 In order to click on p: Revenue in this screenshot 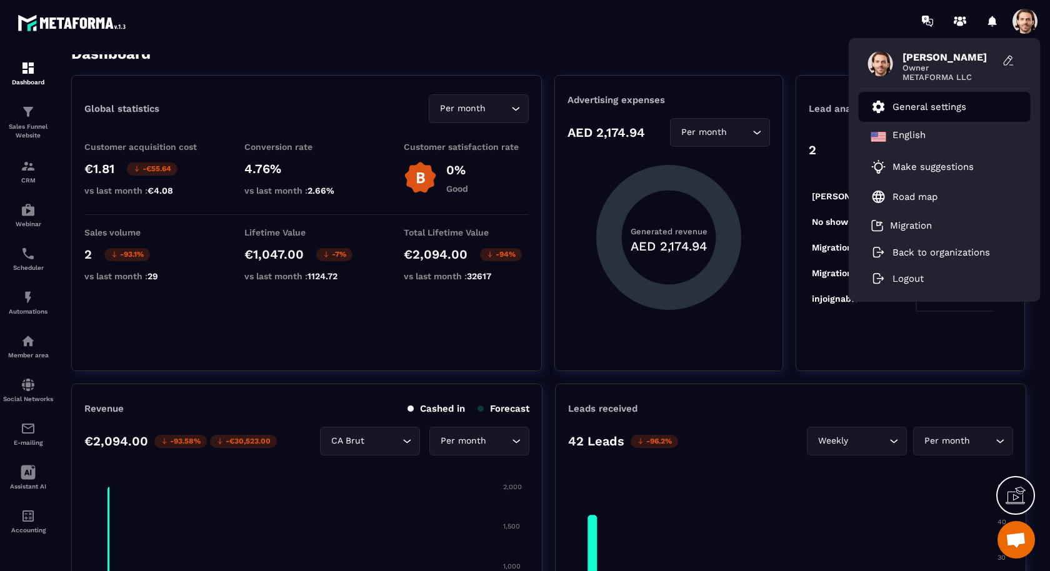, I will do `click(104, 409)`.